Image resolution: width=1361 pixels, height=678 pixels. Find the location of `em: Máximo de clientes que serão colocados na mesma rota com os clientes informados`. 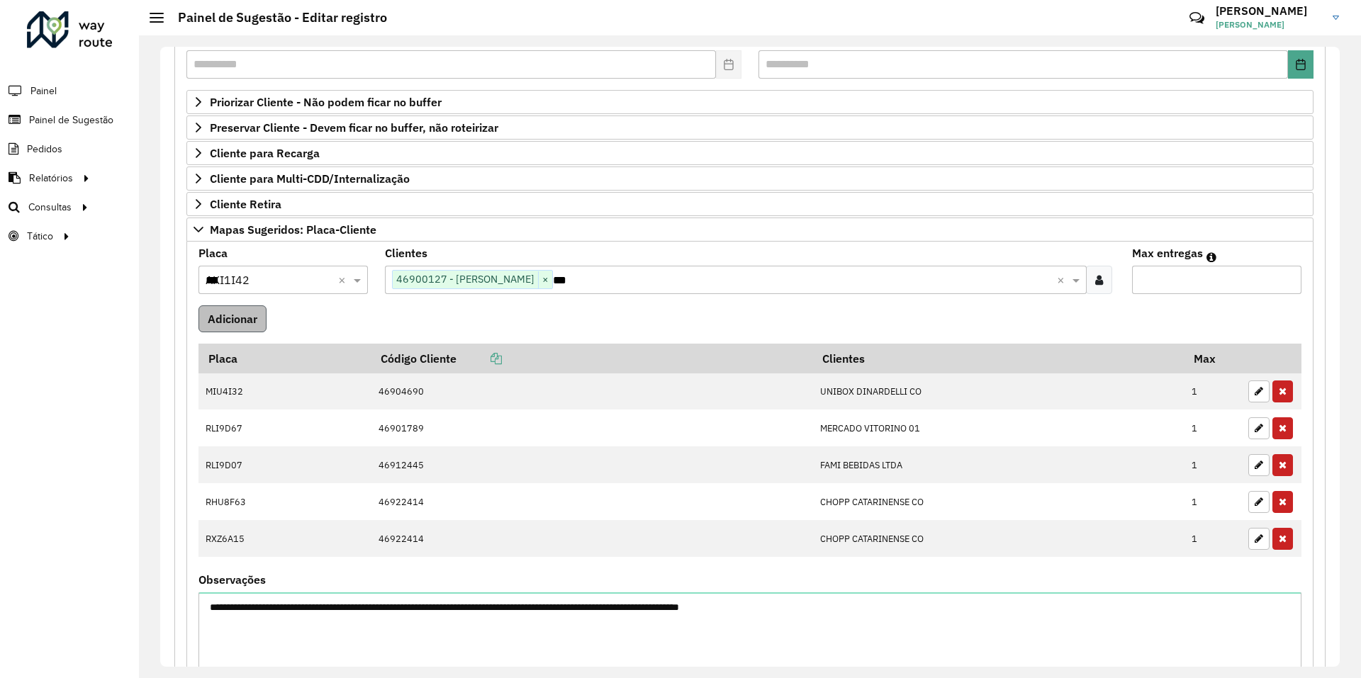

em: Máximo de clientes que serão colocados na mesma rota com os clientes informados is located at coordinates (1212, 257).